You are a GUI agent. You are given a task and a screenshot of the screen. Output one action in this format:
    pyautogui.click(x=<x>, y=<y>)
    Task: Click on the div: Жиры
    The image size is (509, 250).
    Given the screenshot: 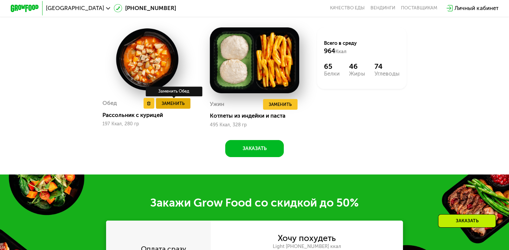 What is the action you would take?
    pyautogui.click(x=357, y=74)
    